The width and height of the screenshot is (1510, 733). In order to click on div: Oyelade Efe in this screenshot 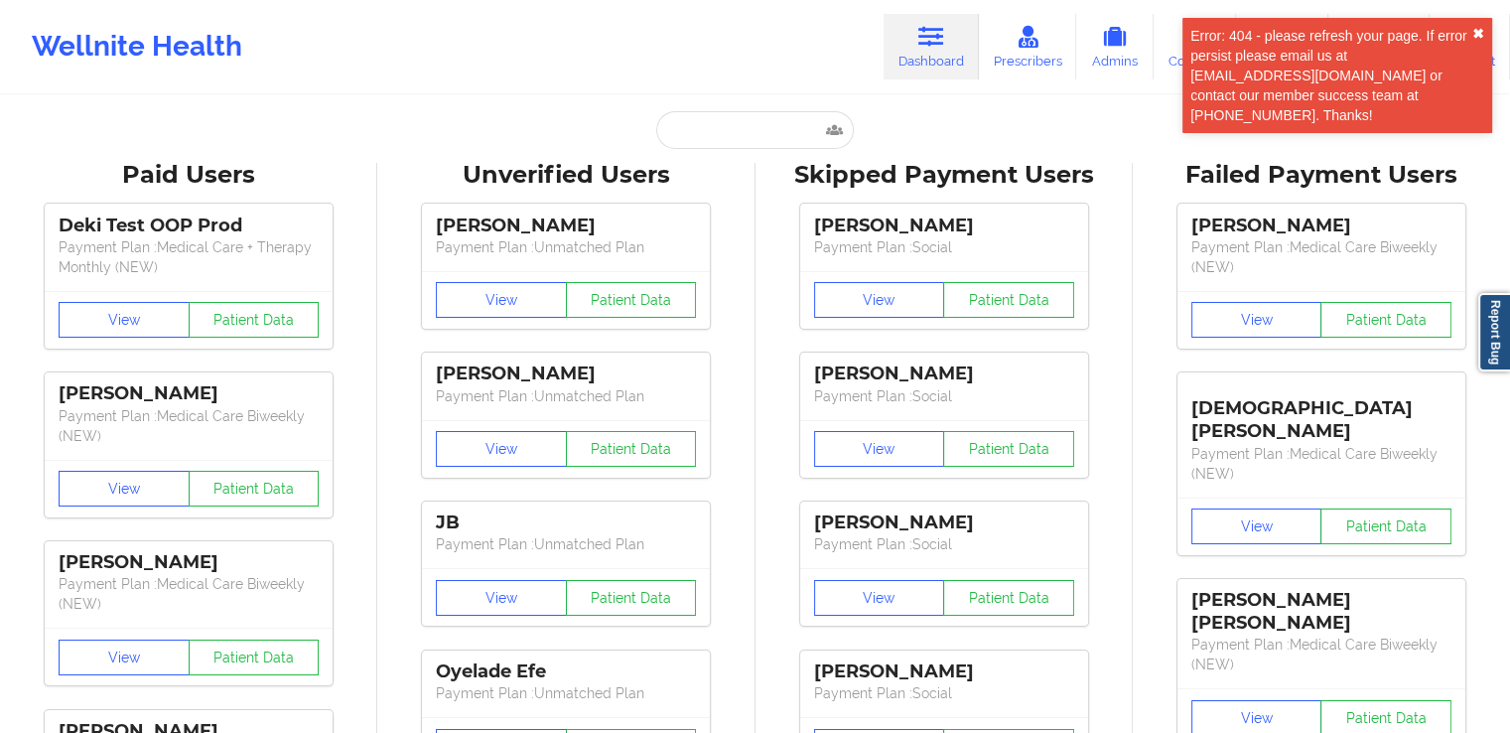, I will do `click(566, 671)`.